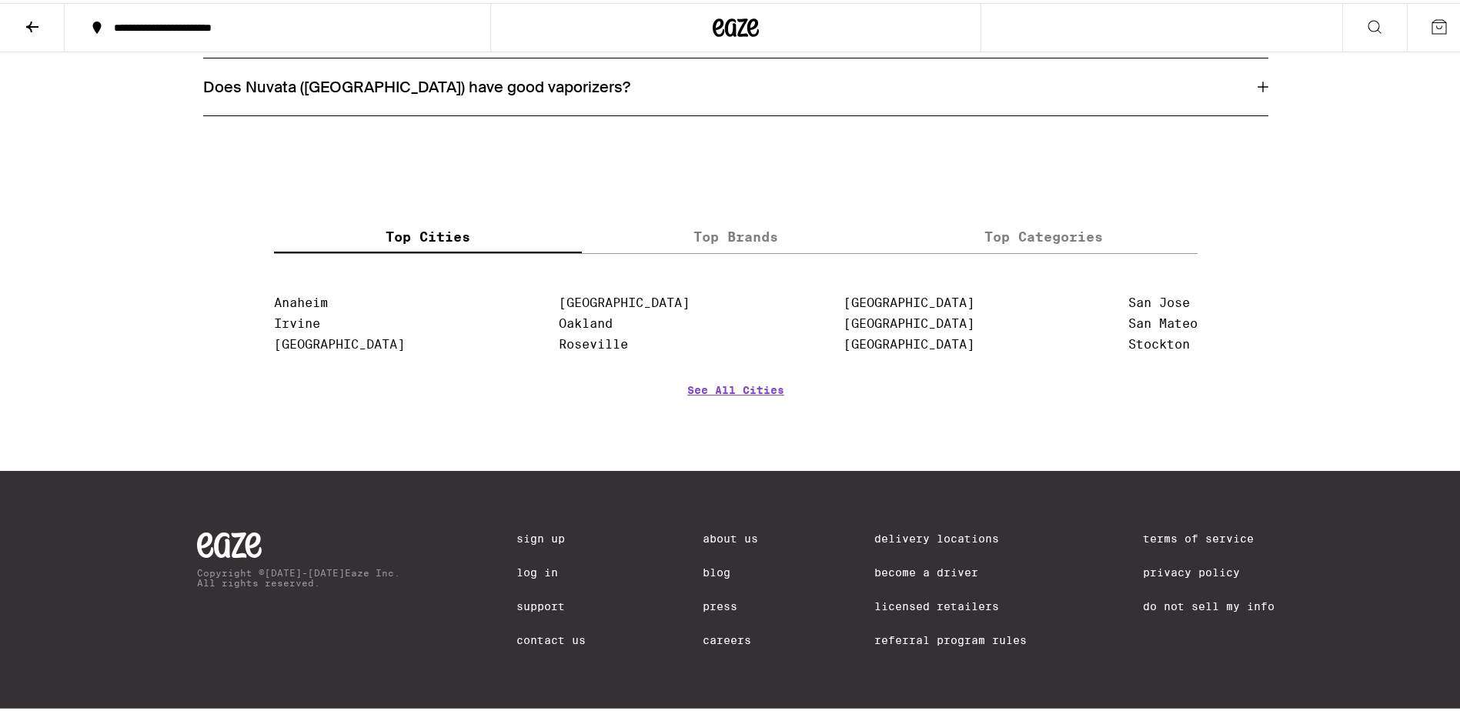 The width and height of the screenshot is (1460, 711). Describe the element at coordinates (730, 637) in the screenshot. I see `a: Careers` at that location.